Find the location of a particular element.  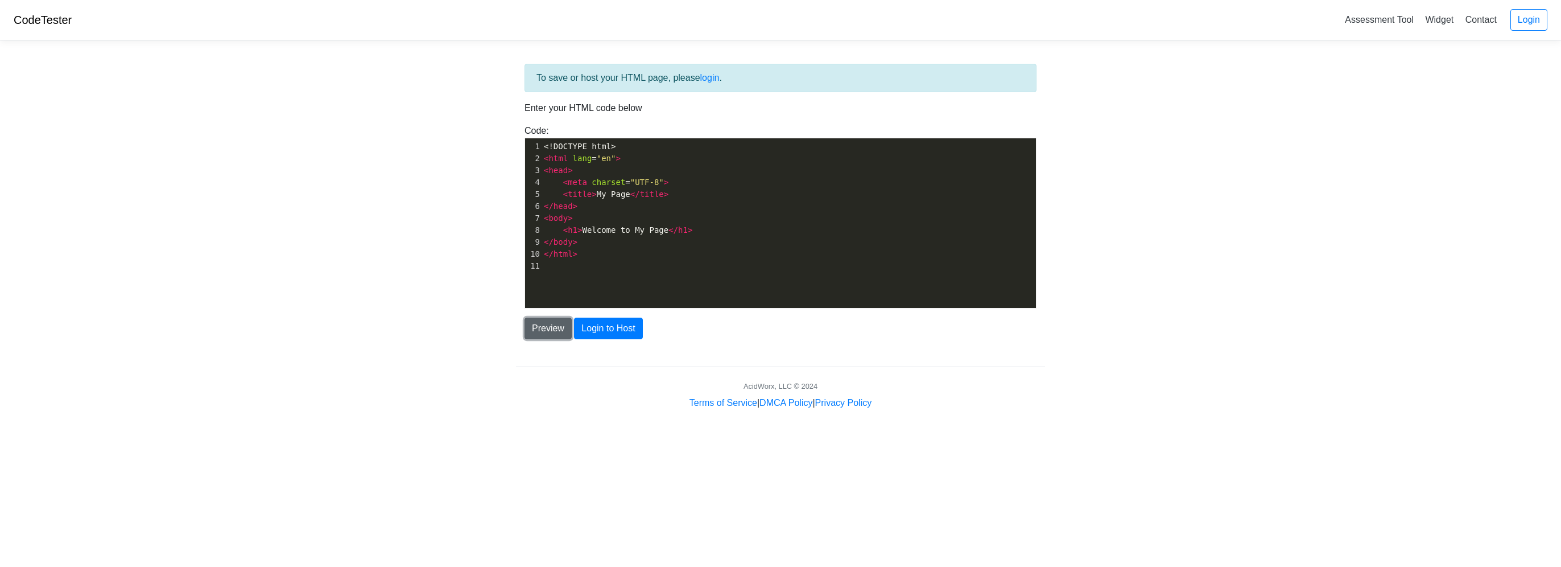

p: Enter your HTML code below is located at coordinates (780, 108).